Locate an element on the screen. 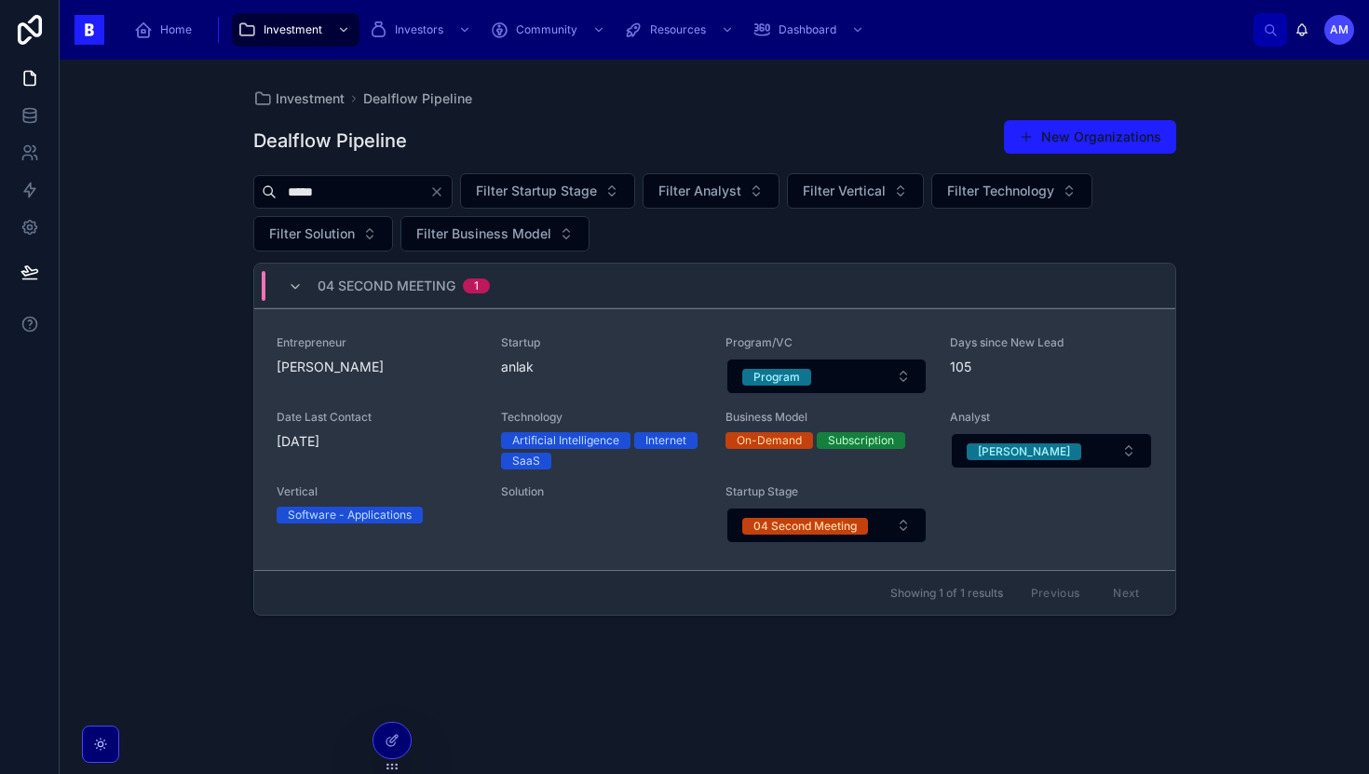 The height and width of the screenshot is (774, 1369). span: Showing 1 of 1 results is located at coordinates (946, 593).